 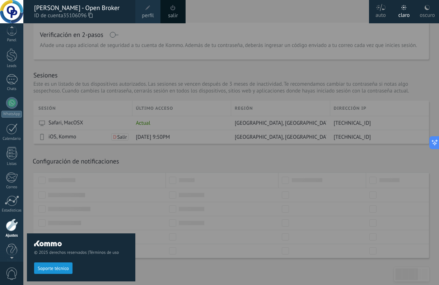 What do you see at coordinates (147, 16) in the screenshot?
I see `span: perfil` at bounding box center [147, 16].